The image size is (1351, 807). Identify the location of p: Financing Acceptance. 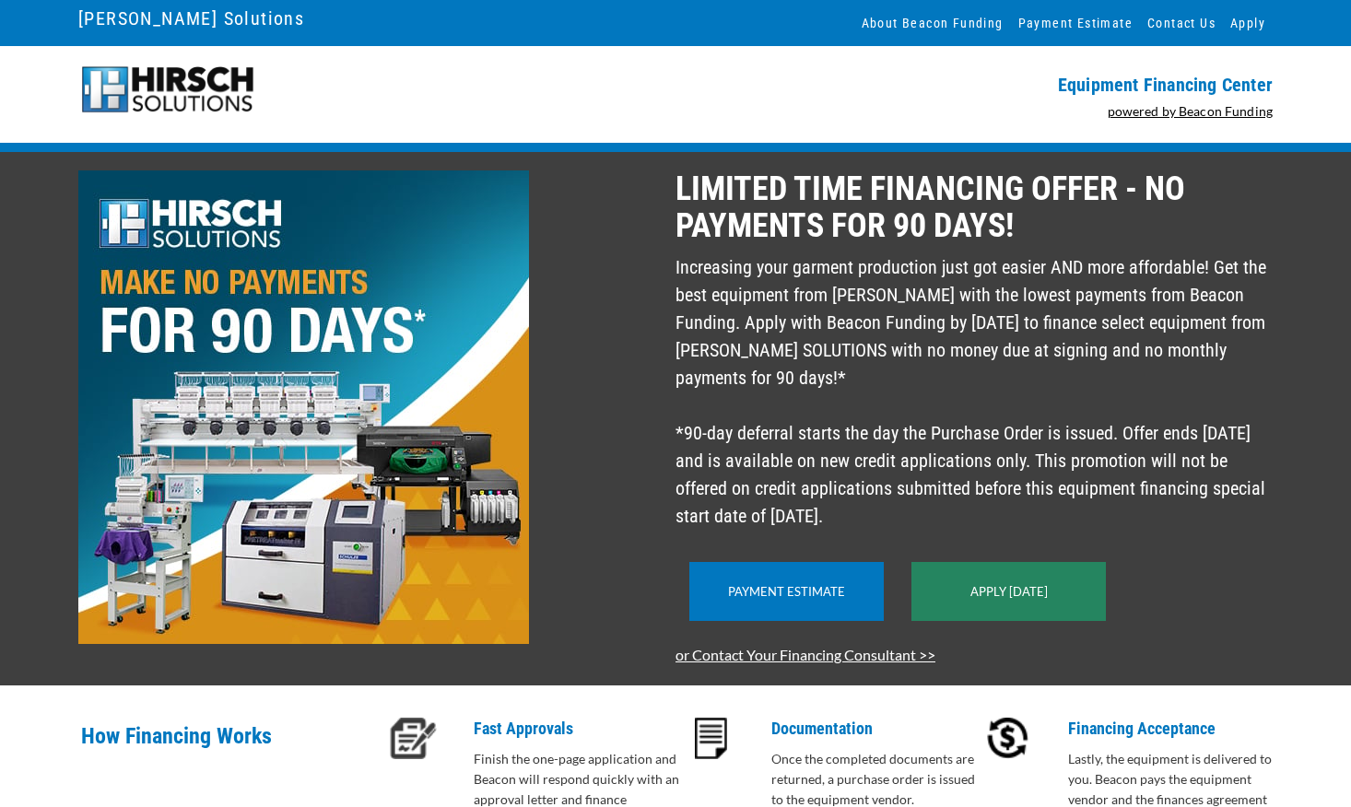
(1174, 729).